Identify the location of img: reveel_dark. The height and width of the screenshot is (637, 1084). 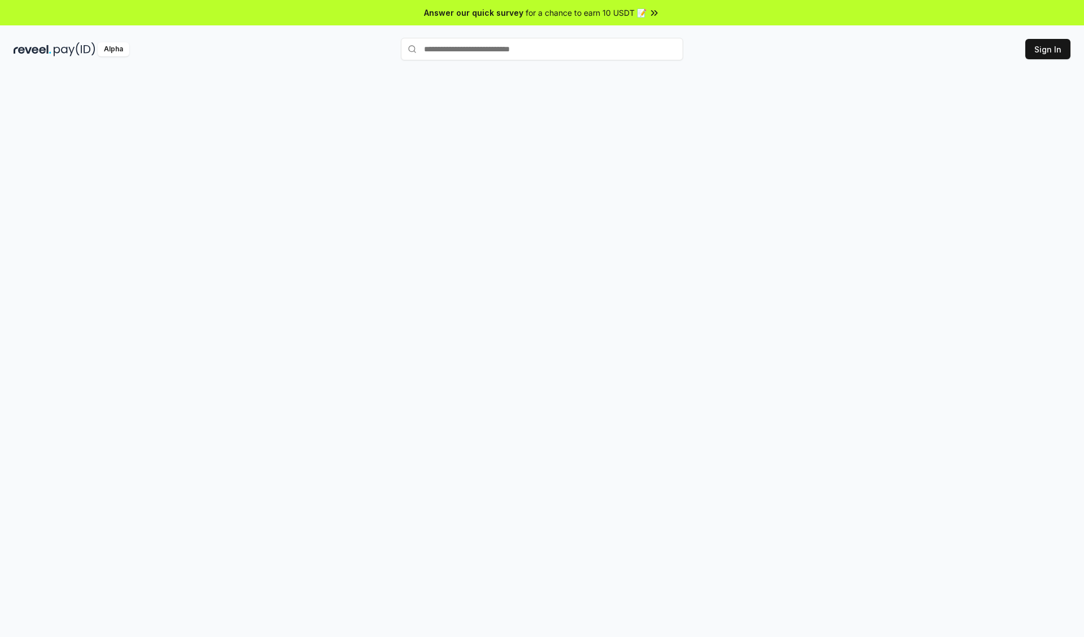
(32, 49).